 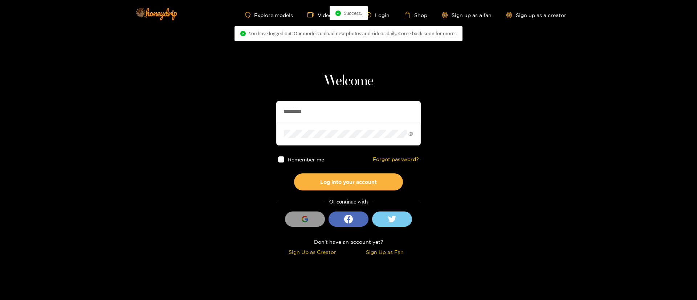 I want to click on a: Login, so click(x=377, y=15).